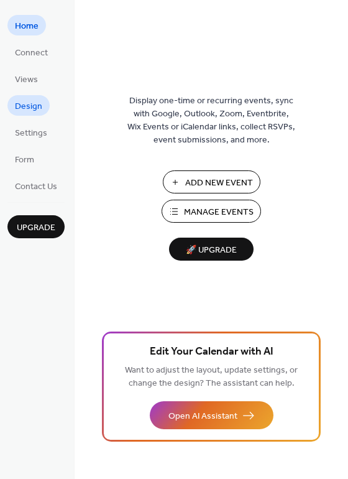 This screenshot has height=479, width=348. Describe the element at coordinates (24, 160) in the screenshot. I see `span: Form` at that location.